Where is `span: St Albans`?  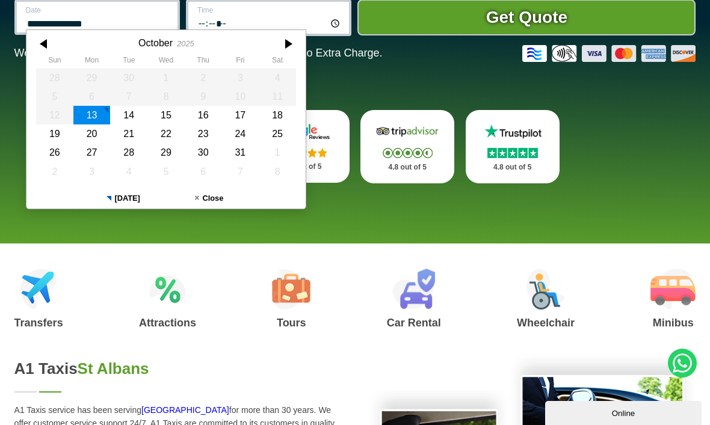 span: St Albans is located at coordinates (113, 369).